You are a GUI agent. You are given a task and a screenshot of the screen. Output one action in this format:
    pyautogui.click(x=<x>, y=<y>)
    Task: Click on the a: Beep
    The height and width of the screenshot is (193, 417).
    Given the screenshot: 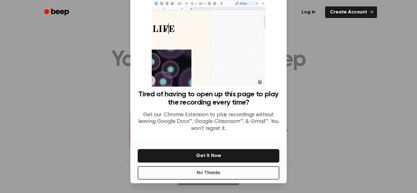 What is the action you would take?
    pyautogui.click(x=57, y=12)
    